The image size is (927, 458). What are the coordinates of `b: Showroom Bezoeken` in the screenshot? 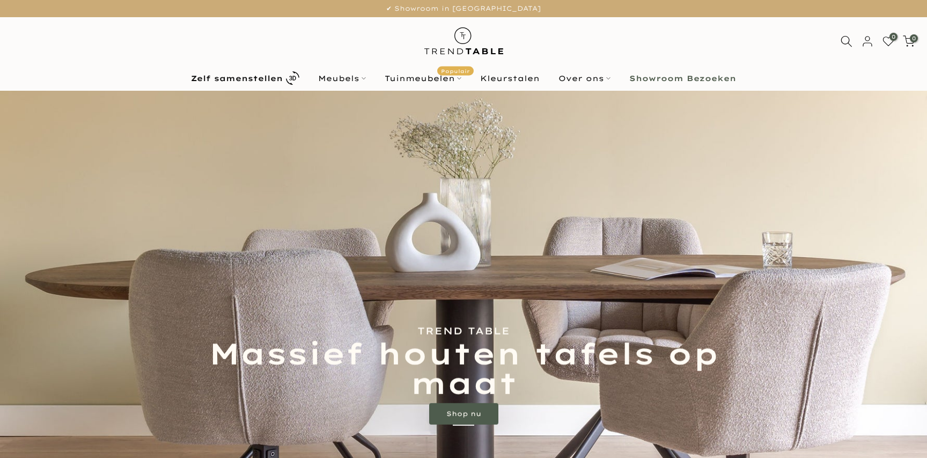 It's located at (682, 78).